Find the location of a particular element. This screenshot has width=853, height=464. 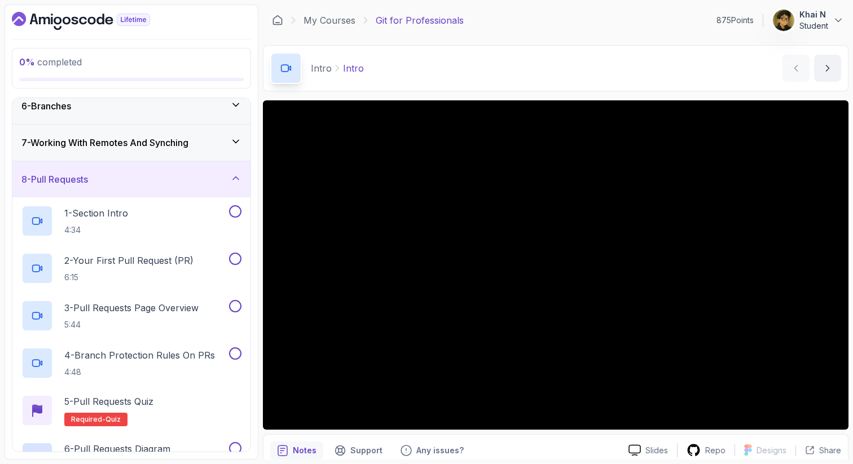

button: 8-Pull Requests is located at coordinates (131, 179).